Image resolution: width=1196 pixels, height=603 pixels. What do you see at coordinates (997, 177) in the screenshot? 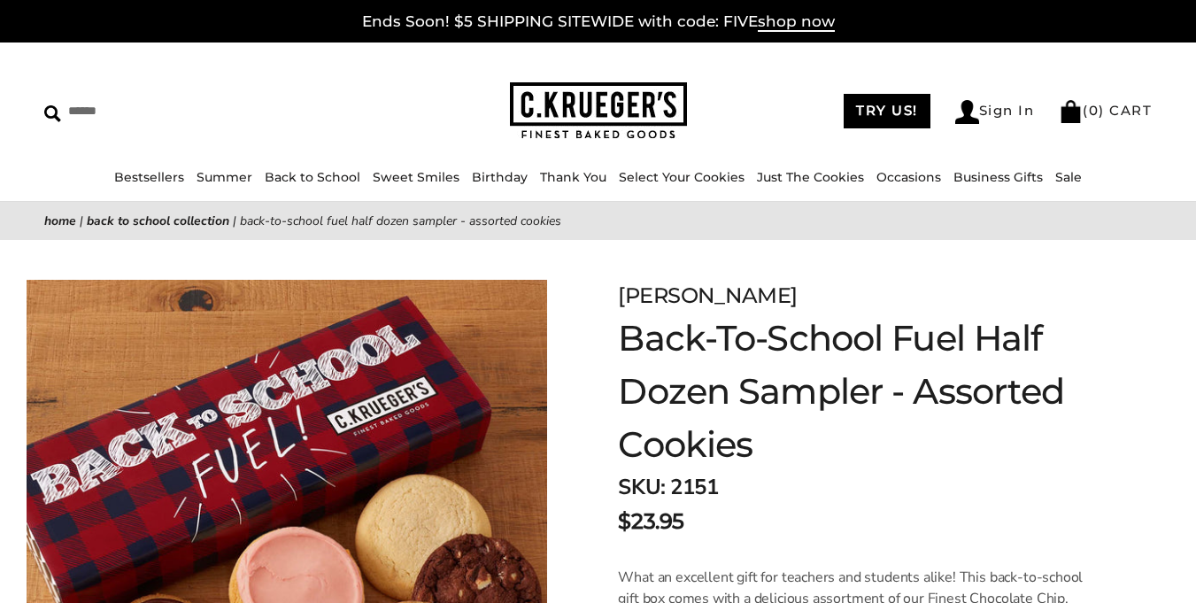
I see `a: Business Gifts` at bounding box center [997, 177].